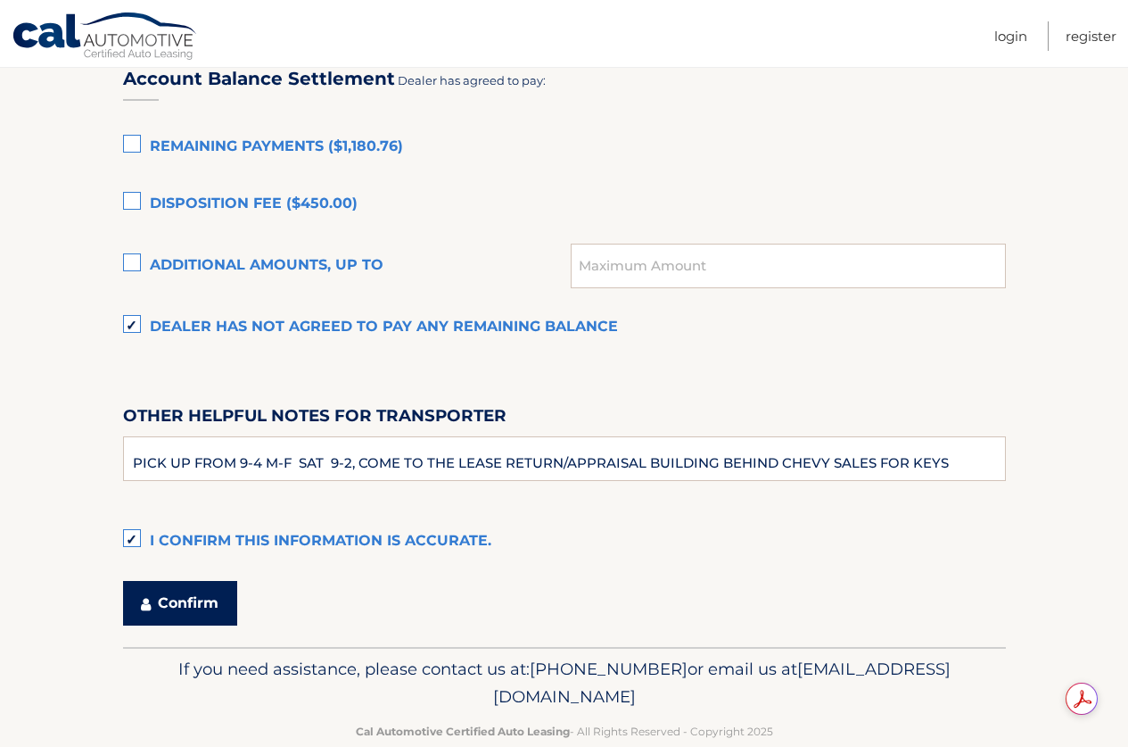 This screenshot has width=1128, height=747. I want to click on label: Dealer has not agreed to pay any remaining balance, so click(565, 327).